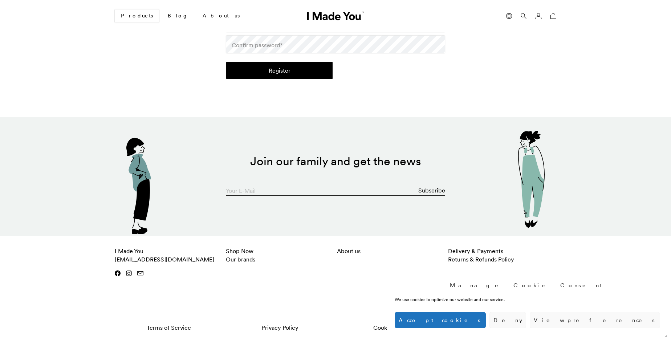 This screenshot has height=341, width=671. What do you see at coordinates (279, 70) in the screenshot?
I see `button: Register` at bounding box center [279, 70].